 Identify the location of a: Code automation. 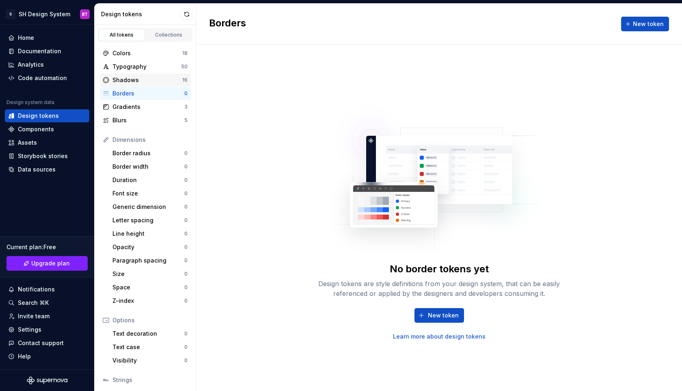
(47, 78).